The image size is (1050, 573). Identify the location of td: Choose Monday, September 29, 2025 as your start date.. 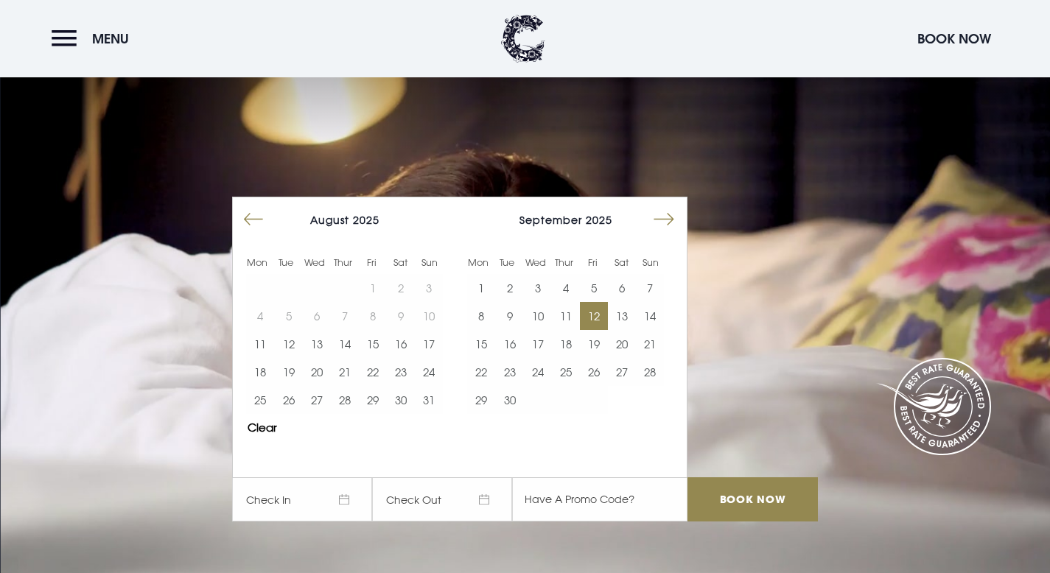
(481, 400).